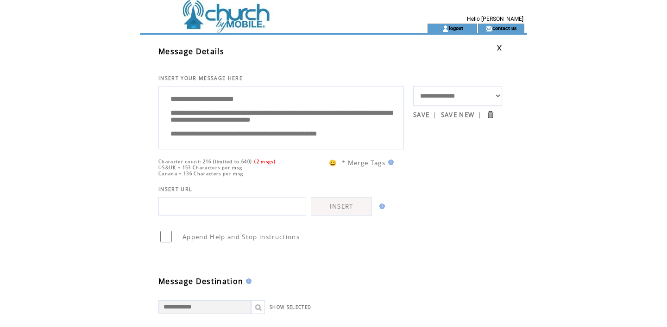 The image size is (667, 327). I want to click on a: INSERT, so click(341, 206).